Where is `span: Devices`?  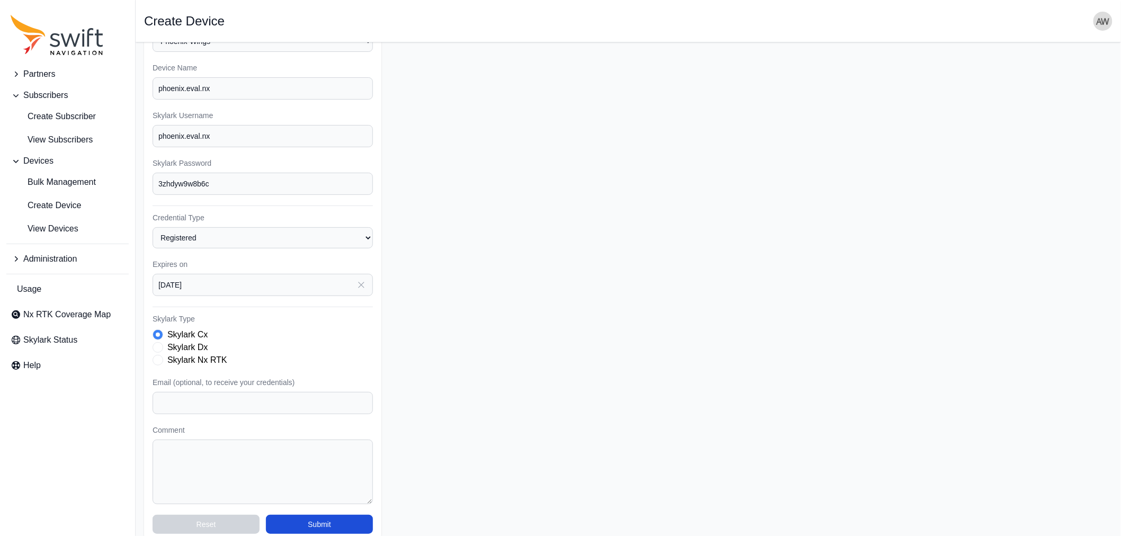 span: Devices is located at coordinates (38, 161).